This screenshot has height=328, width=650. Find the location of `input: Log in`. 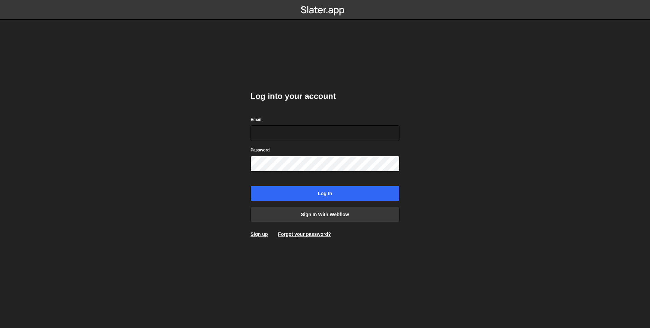

input: Log in is located at coordinates (325, 193).